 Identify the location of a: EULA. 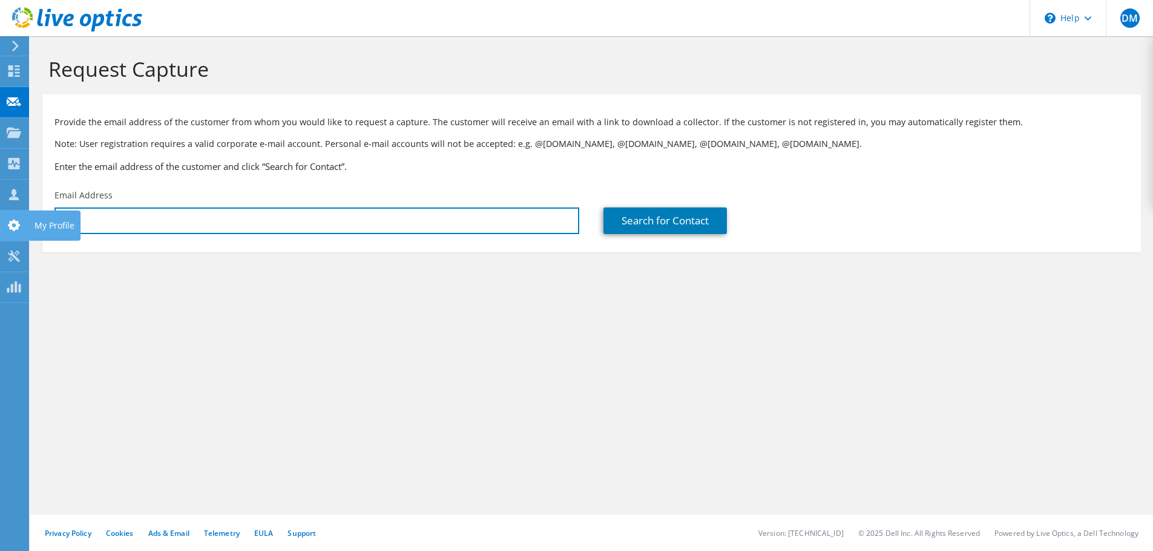
(263, 533).